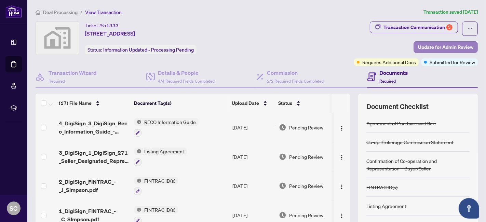 The width and height of the screenshot is (486, 222). What do you see at coordinates (14, 11) in the screenshot?
I see `img: logo` at bounding box center [14, 11].